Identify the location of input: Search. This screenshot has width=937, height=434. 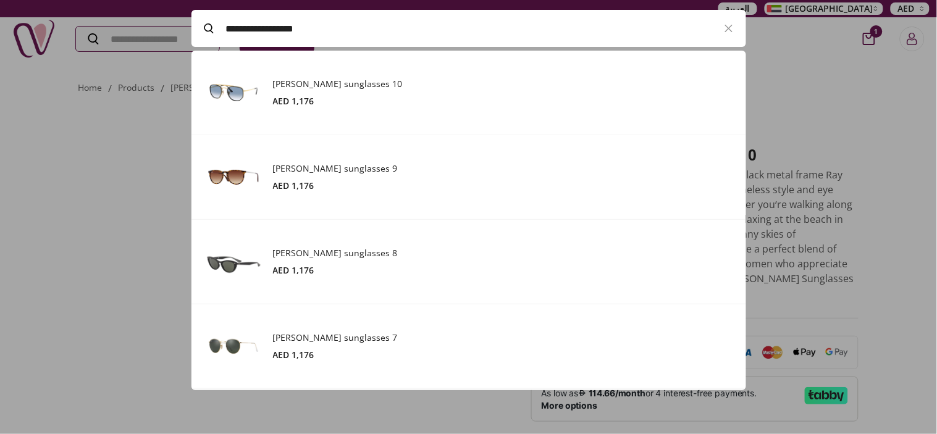
(469, 28).